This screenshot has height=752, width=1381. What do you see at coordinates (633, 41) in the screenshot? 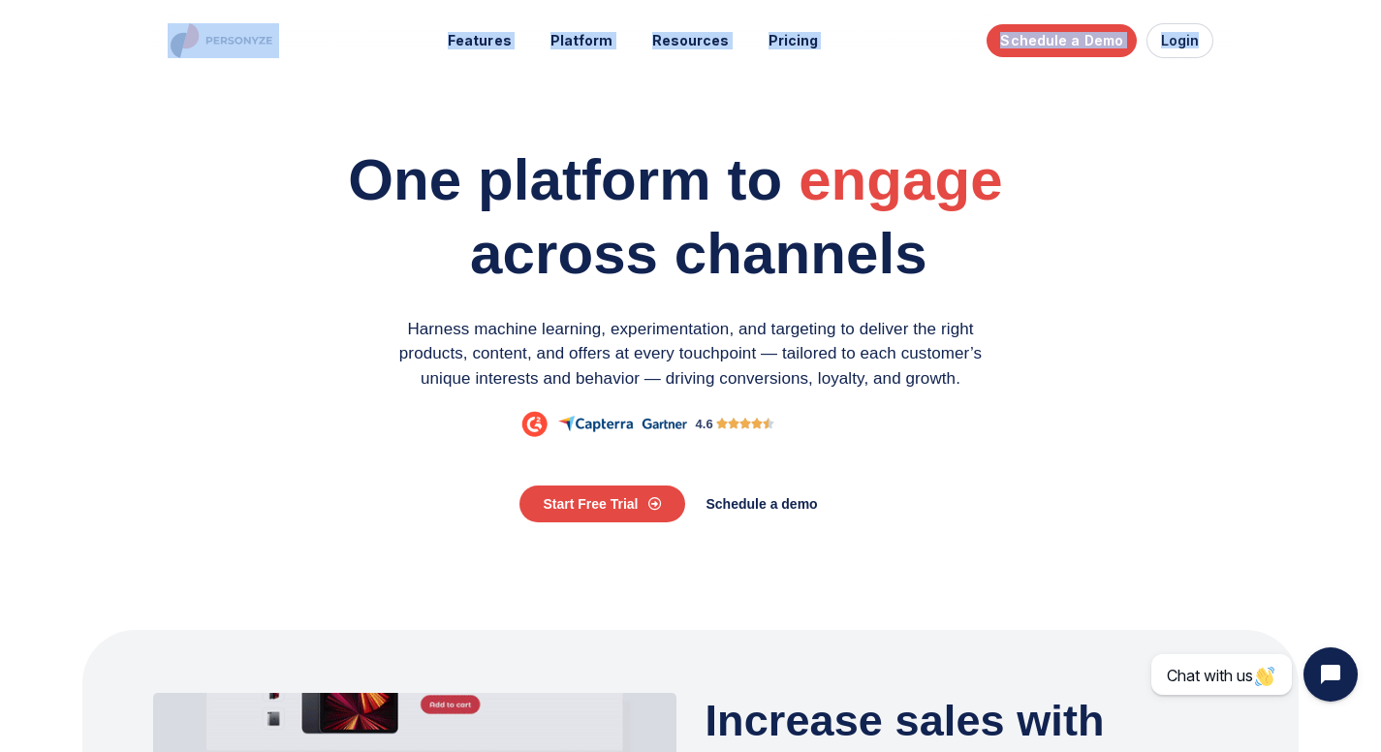
I see `nav: Main menu` at bounding box center [633, 41].